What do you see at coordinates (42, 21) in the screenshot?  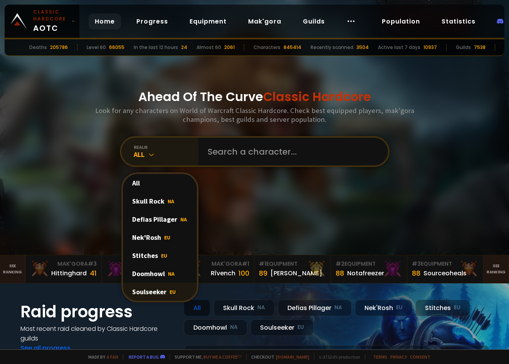 I see `a: Classic HardcoreAOTC` at bounding box center [42, 21].